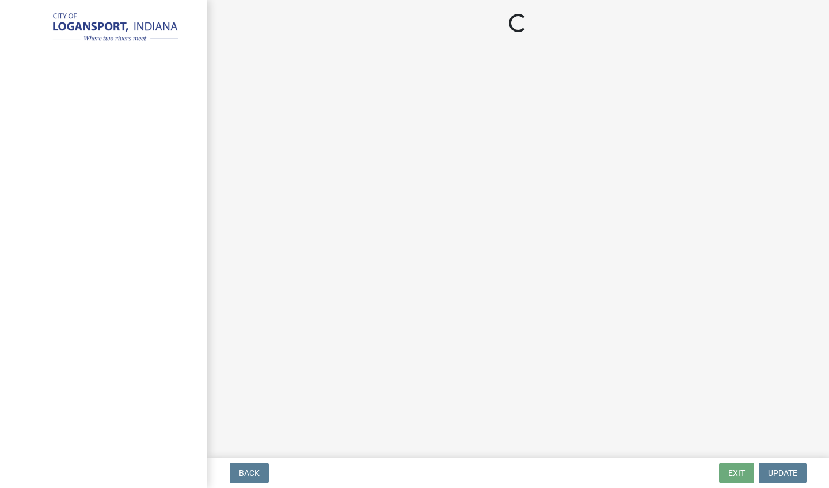 The width and height of the screenshot is (829, 488). What do you see at coordinates (249, 473) in the screenshot?
I see `span: Back` at bounding box center [249, 473].